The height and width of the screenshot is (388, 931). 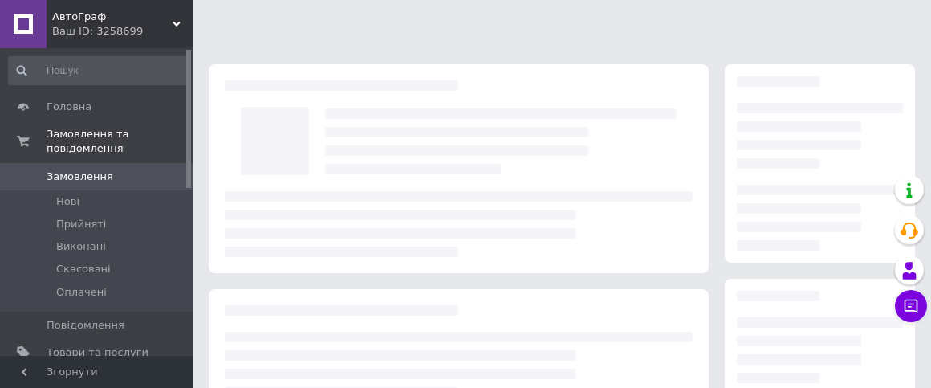 What do you see at coordinates (79, 177) in the screenshot?
I see `span: Замовлення` at bounding box center [79, 177].